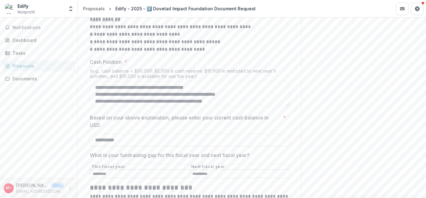  I want to click on button: Open entity switcher, so click(71, 9).